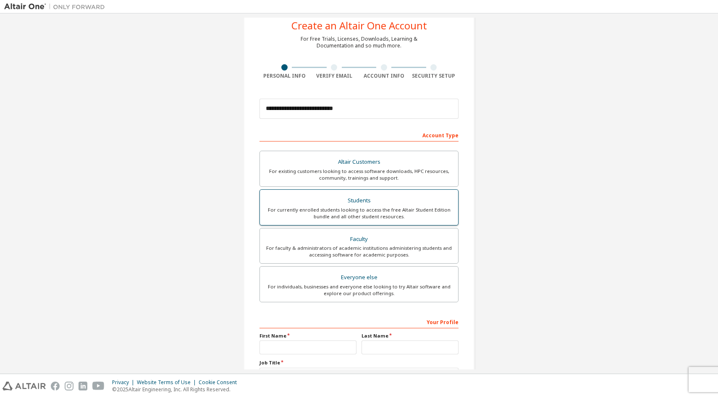 This screenshot has height=398, width=718. Describe the element at coordinates (124, 383) in the screenshot. I see `div: Privacy` at that location.